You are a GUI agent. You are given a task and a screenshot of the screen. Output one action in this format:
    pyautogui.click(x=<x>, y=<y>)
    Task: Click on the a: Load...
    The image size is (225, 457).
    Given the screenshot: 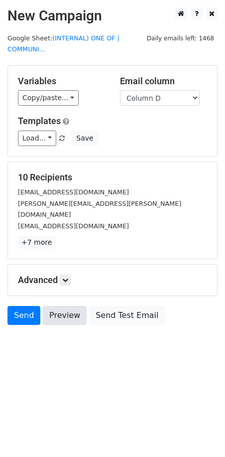 What is the action you would take?
    pyautogui.click(x=37, y=138)
    